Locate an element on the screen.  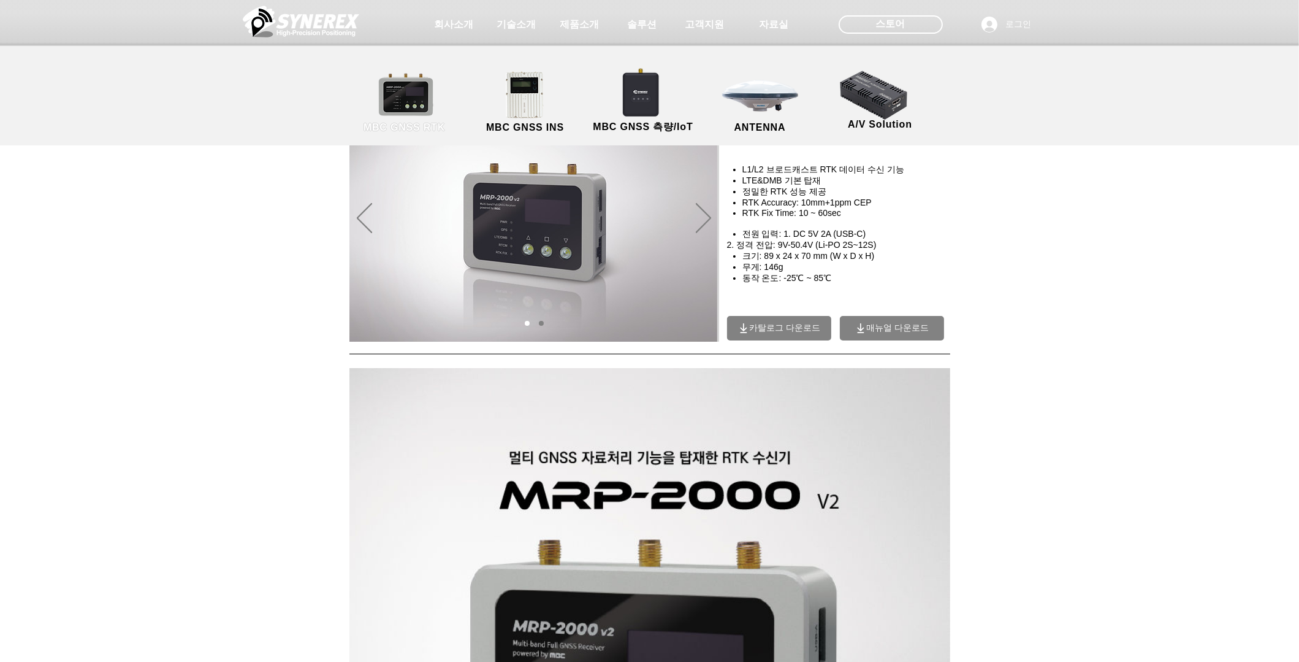
a: A/V Solution is located at coordinates (880, 99).